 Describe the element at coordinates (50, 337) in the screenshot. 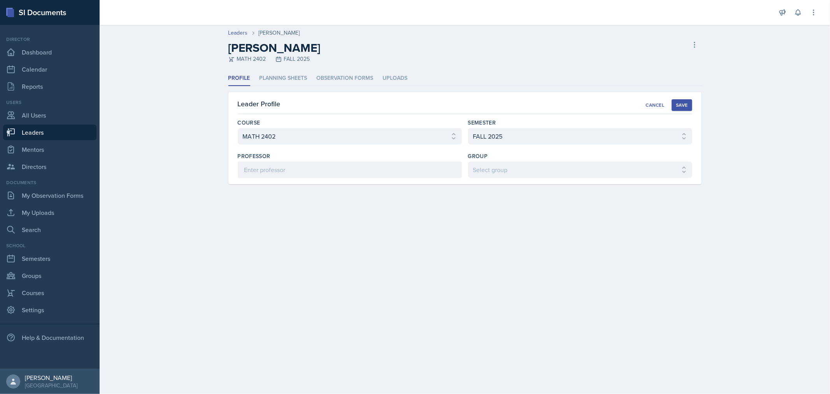

I see `div: Help & Documentation` at that location.